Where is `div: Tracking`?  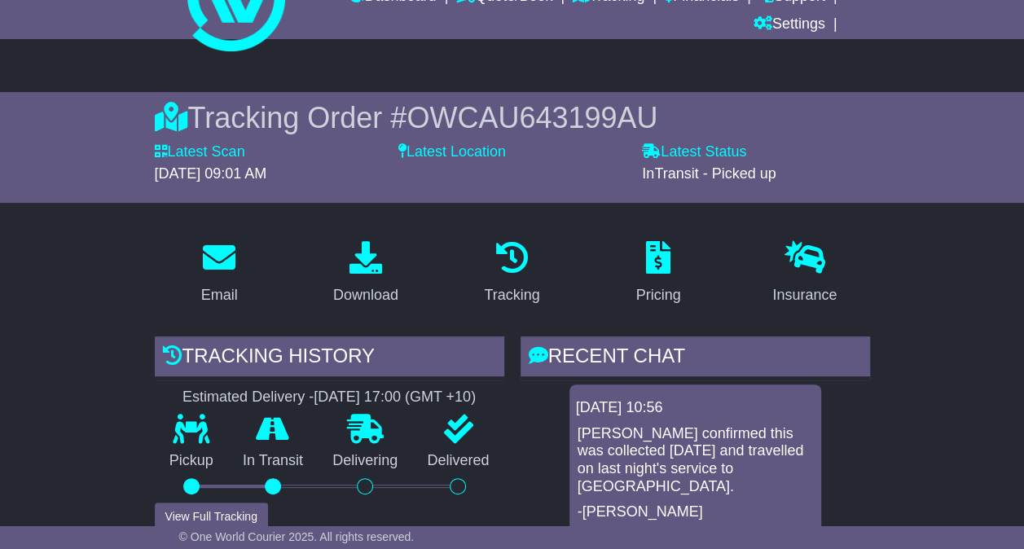
div: Tracking is located at coordinates (512, 295).